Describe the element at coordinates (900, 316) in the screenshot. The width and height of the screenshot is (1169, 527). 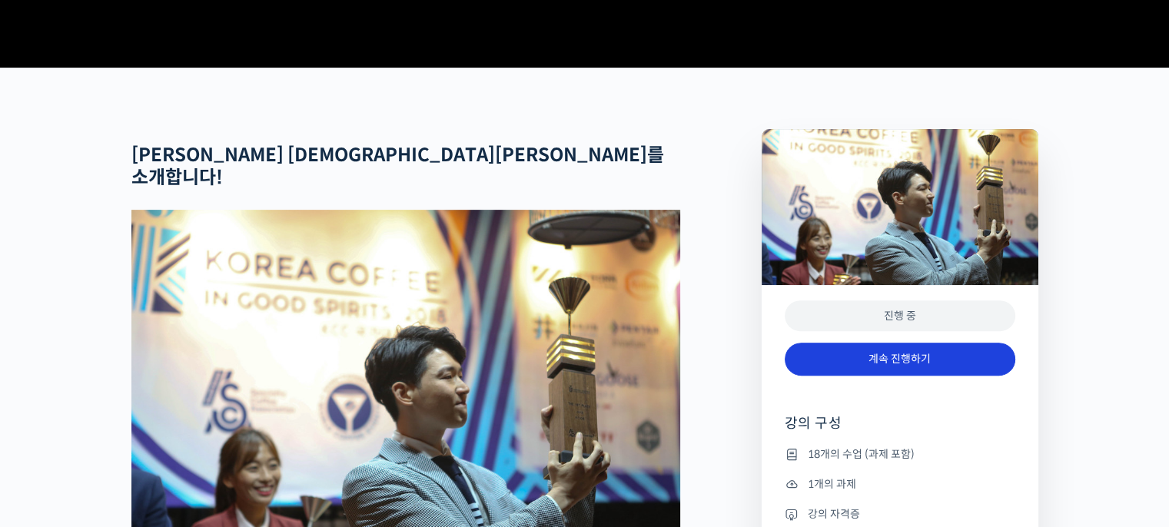
I see `div: 진행 중` at that location.